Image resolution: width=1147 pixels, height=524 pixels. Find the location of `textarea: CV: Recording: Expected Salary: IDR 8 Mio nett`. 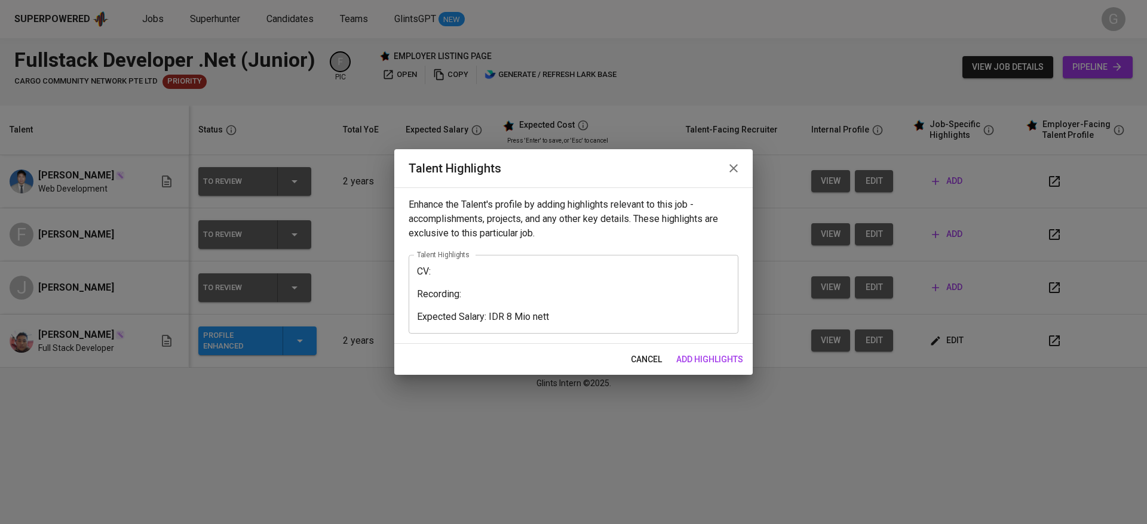

textarea: CV: Recording: Expected Salary: IDR 8 Mio nett is located at coordinates (573, 294).